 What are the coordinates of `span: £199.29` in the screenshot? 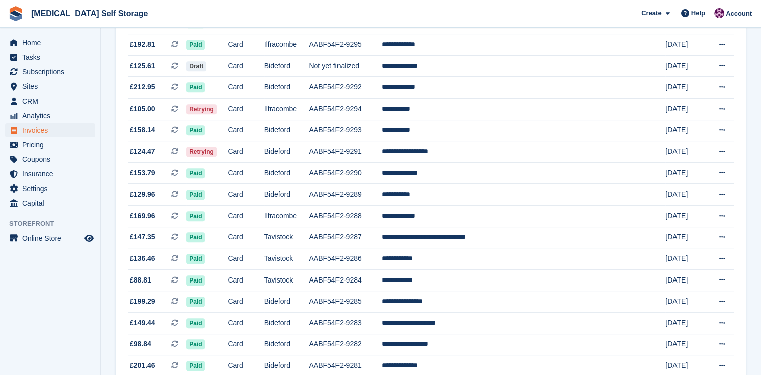 It's located at (142, 301).